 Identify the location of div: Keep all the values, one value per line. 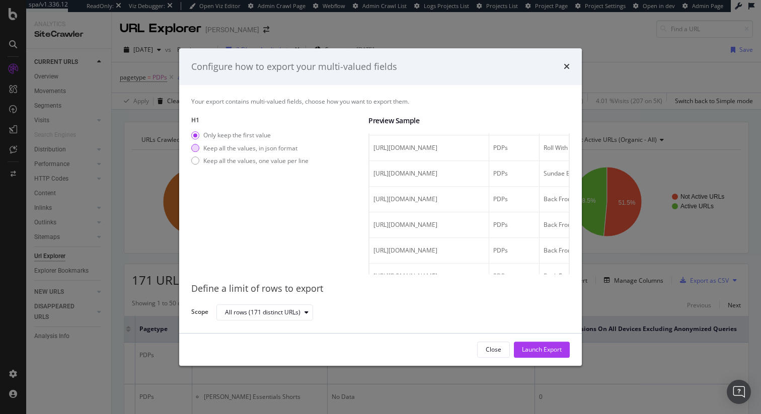
(256, 161).